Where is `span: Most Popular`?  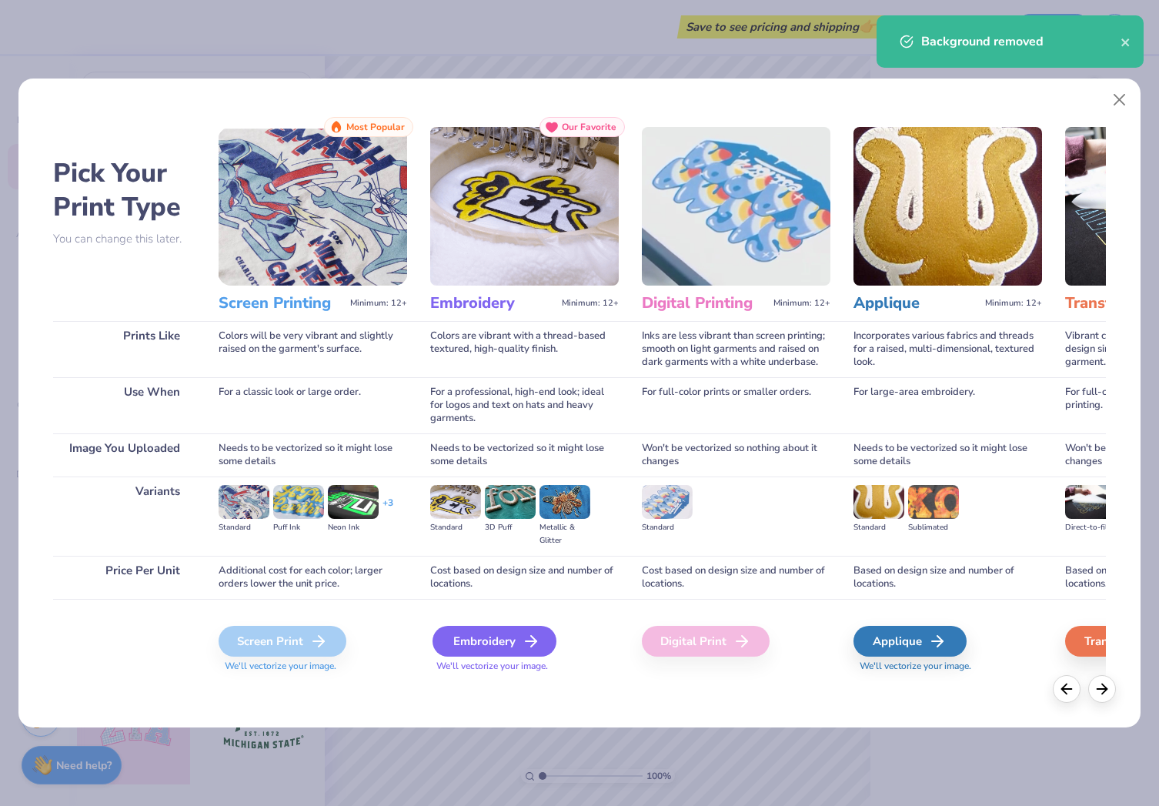
span: Most Popular is located at coordinates (376, 127).